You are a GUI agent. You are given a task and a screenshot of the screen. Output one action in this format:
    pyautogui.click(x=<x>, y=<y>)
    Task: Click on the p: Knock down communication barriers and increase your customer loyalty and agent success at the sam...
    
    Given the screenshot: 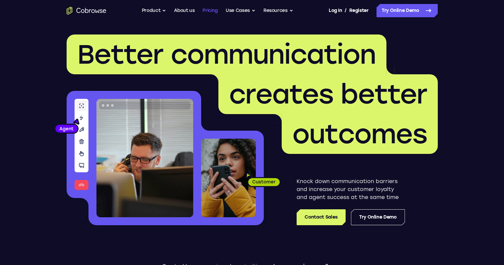 What is the action you would take?
    pyautogui.click(x=351, y=189)
    